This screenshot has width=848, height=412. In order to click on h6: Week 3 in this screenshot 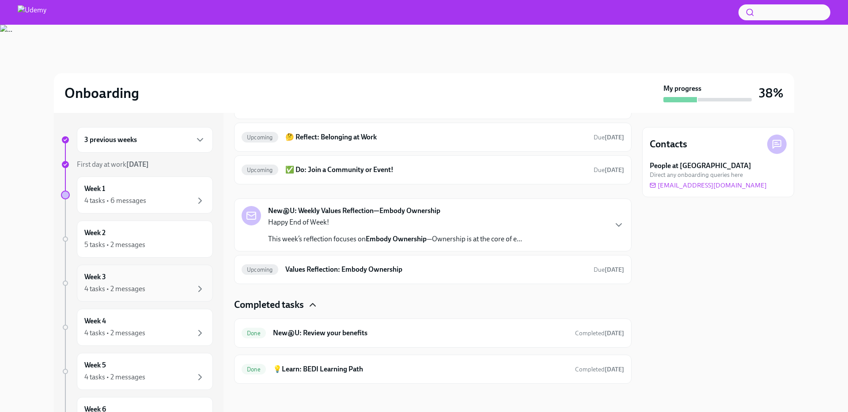, I will do `click(95, 277)`.